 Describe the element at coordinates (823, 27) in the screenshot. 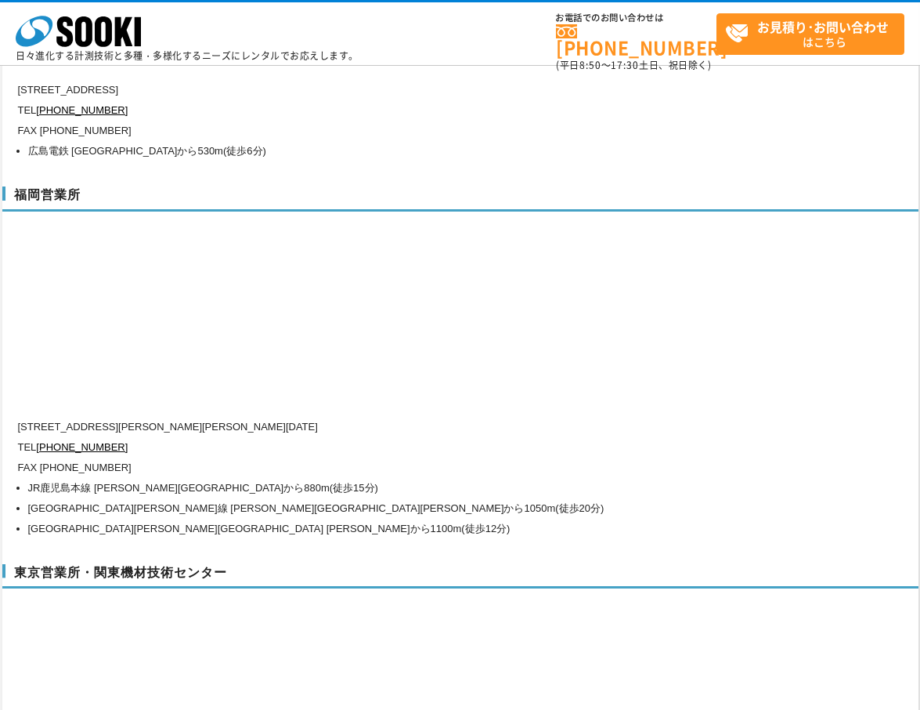

I see `strong: お見積り･お問い合わせ` at that location.